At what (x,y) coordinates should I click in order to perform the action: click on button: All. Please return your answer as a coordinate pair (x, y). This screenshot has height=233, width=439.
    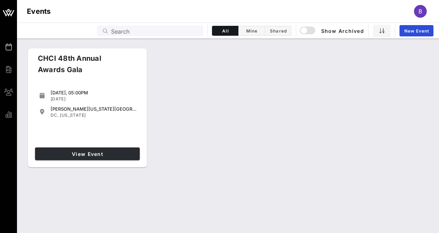
    Looking at the image, I should click on (225, 31).